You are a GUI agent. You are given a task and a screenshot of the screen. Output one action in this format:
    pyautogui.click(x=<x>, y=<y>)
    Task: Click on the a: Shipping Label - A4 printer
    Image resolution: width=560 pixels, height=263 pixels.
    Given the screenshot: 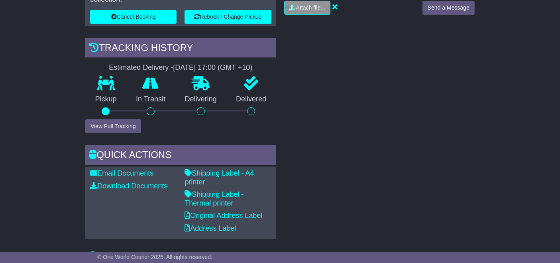 What is the action you would take?
    pyautogui.click(x=219, y=177)
    